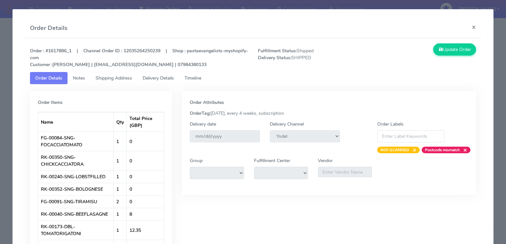 This screenshot has height=244, width=506. What do you see at coordinates (274, 58) in the screenshot?
I see `strong: Delivery Status:` at bounding box center [274, 58].